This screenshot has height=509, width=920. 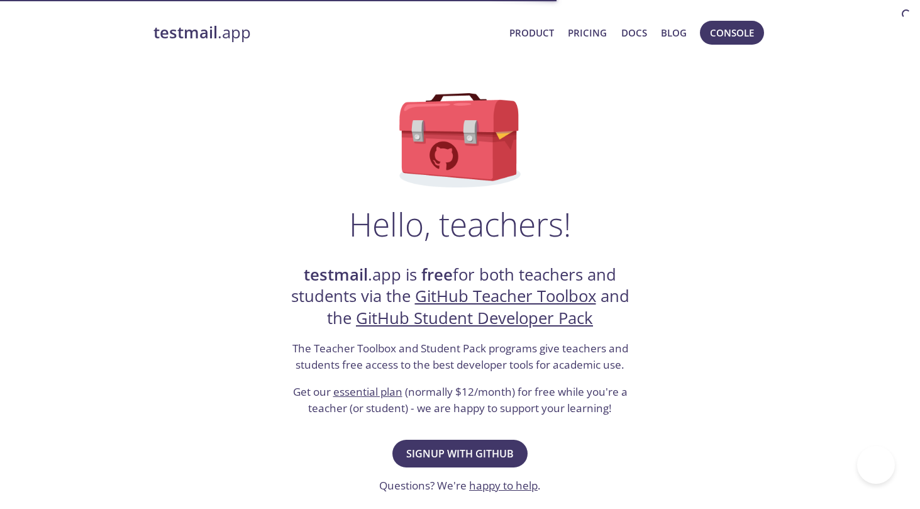 What do you see at coordinates (588, 33) in the screenshot?
I see `a: Pricing` at bounding box center [588, 33].